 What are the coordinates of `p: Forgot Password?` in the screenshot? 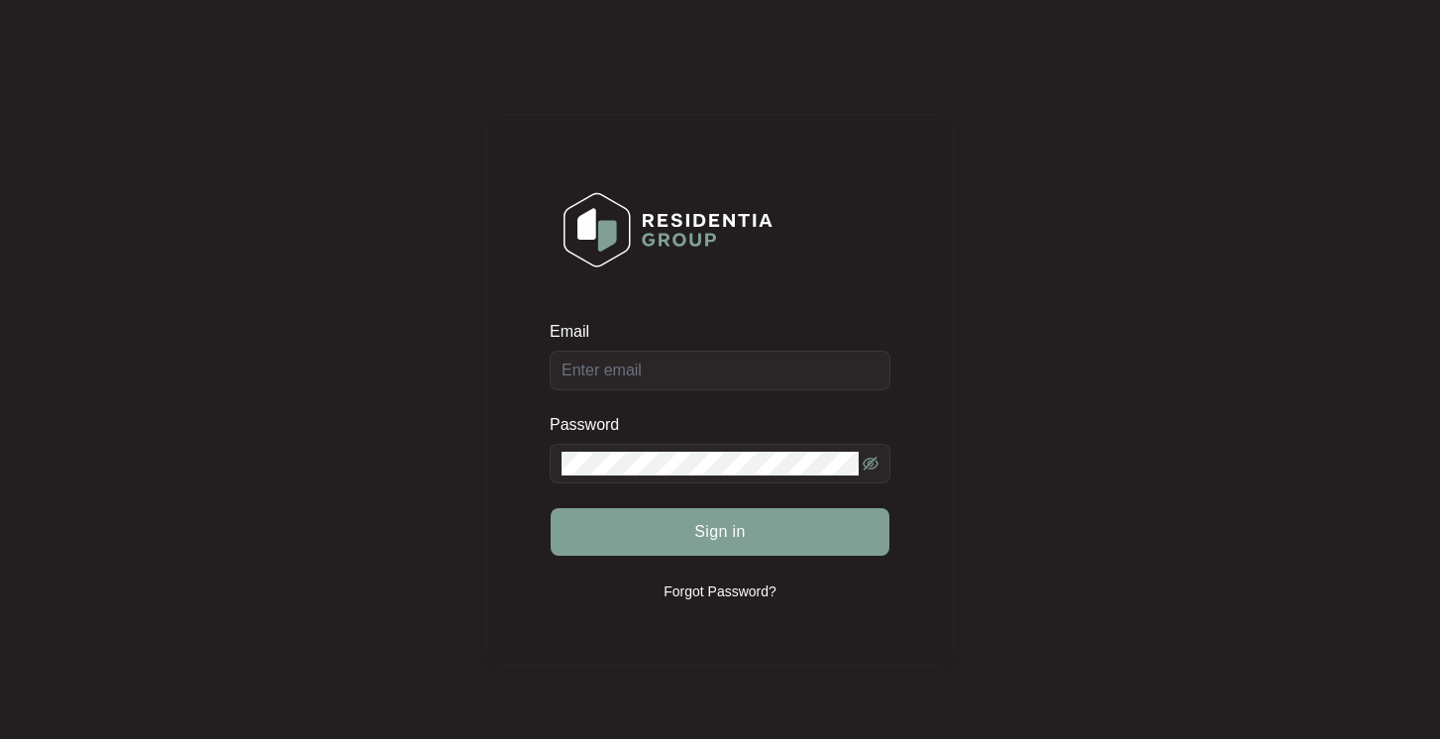 It's located at (720, 591).